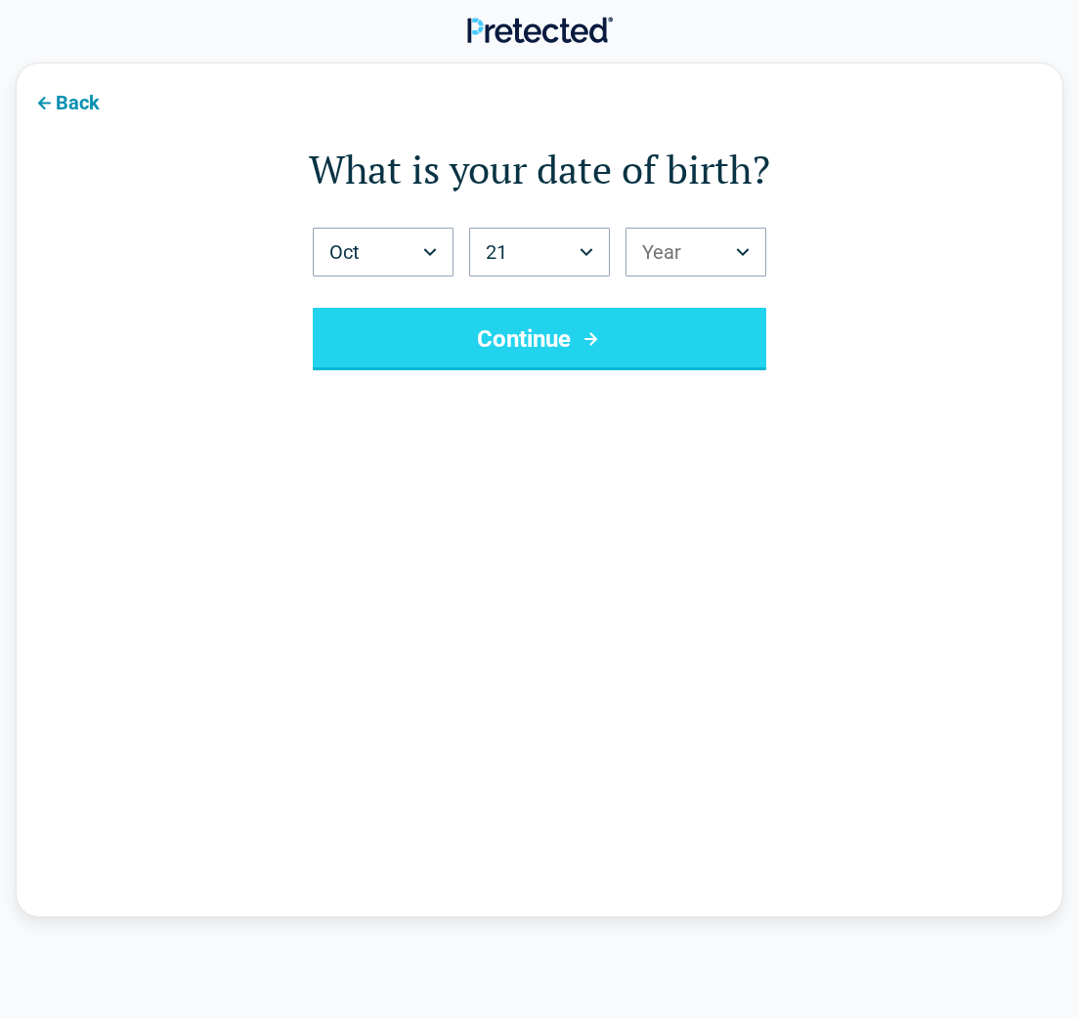  I want to click on button: Back, so click(65, 101).